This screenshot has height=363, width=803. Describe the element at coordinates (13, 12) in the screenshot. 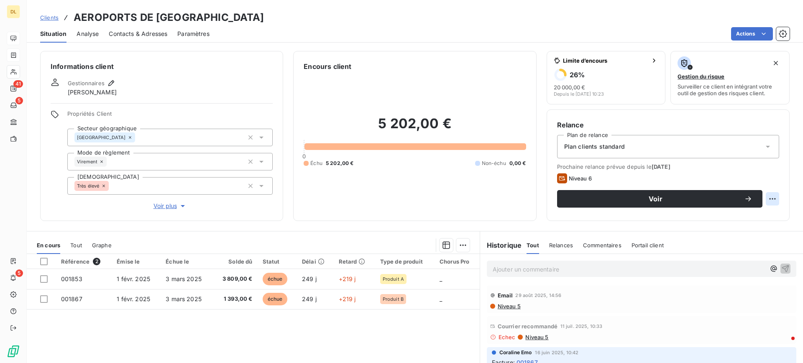

I see `div: DL` at that location.